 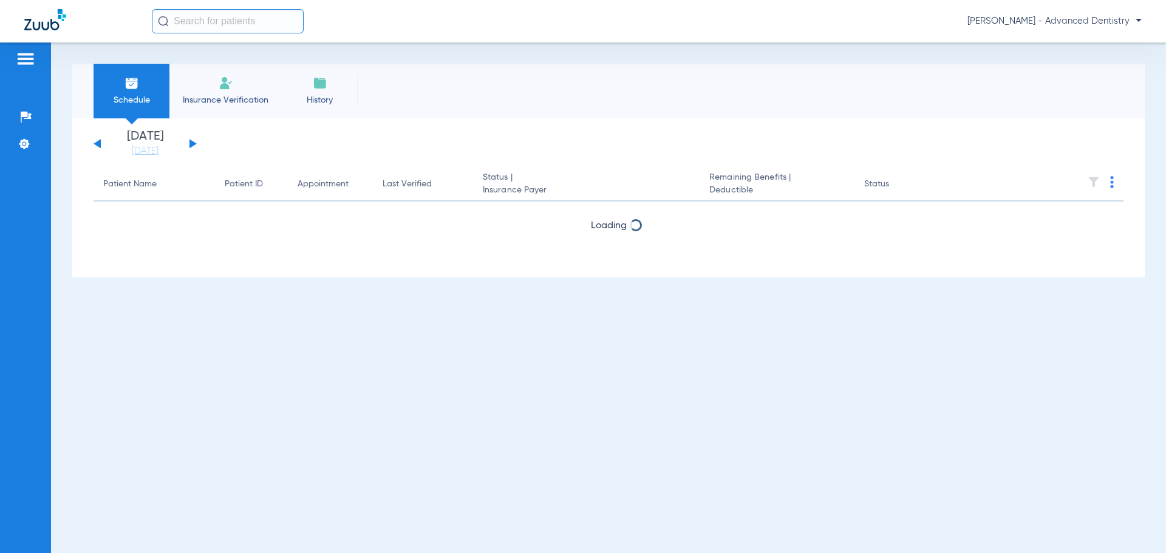 I want to click on span: Deductible, so click(x=777, y=190).